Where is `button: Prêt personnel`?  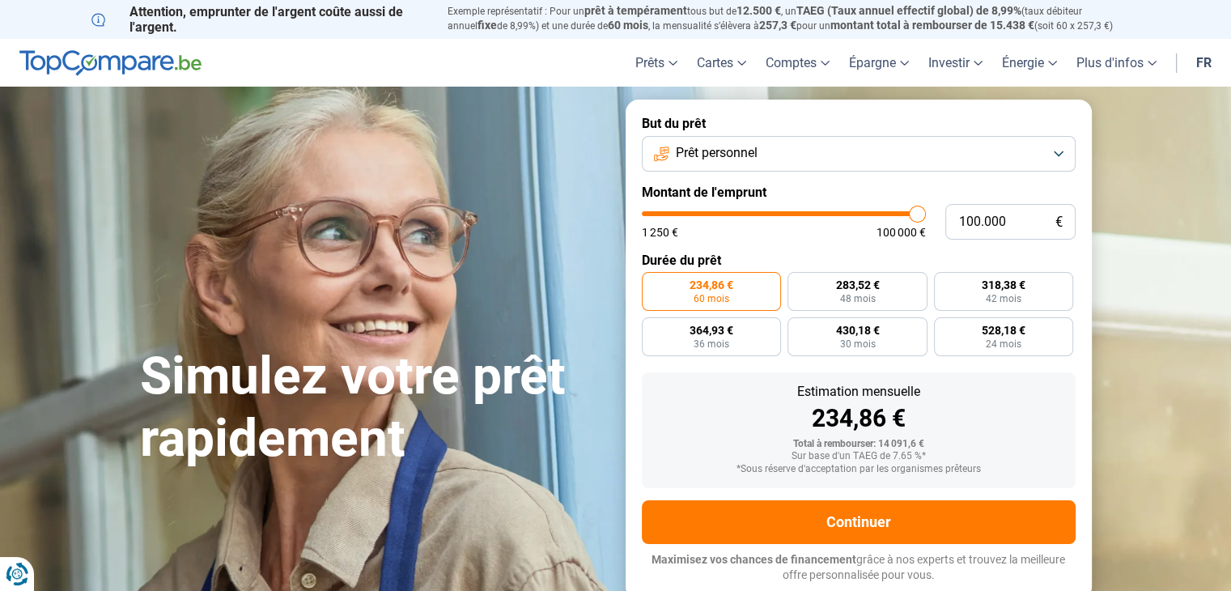 button: Prêt personnel is located at coordinates (858, 154).